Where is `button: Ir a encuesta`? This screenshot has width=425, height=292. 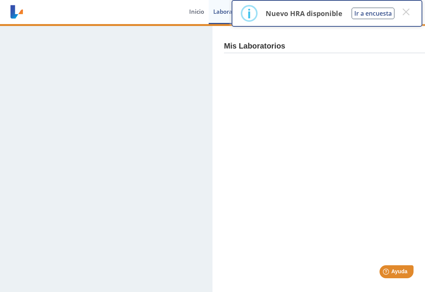 button: Ir a encuesta is located at coordinates (373, 13).